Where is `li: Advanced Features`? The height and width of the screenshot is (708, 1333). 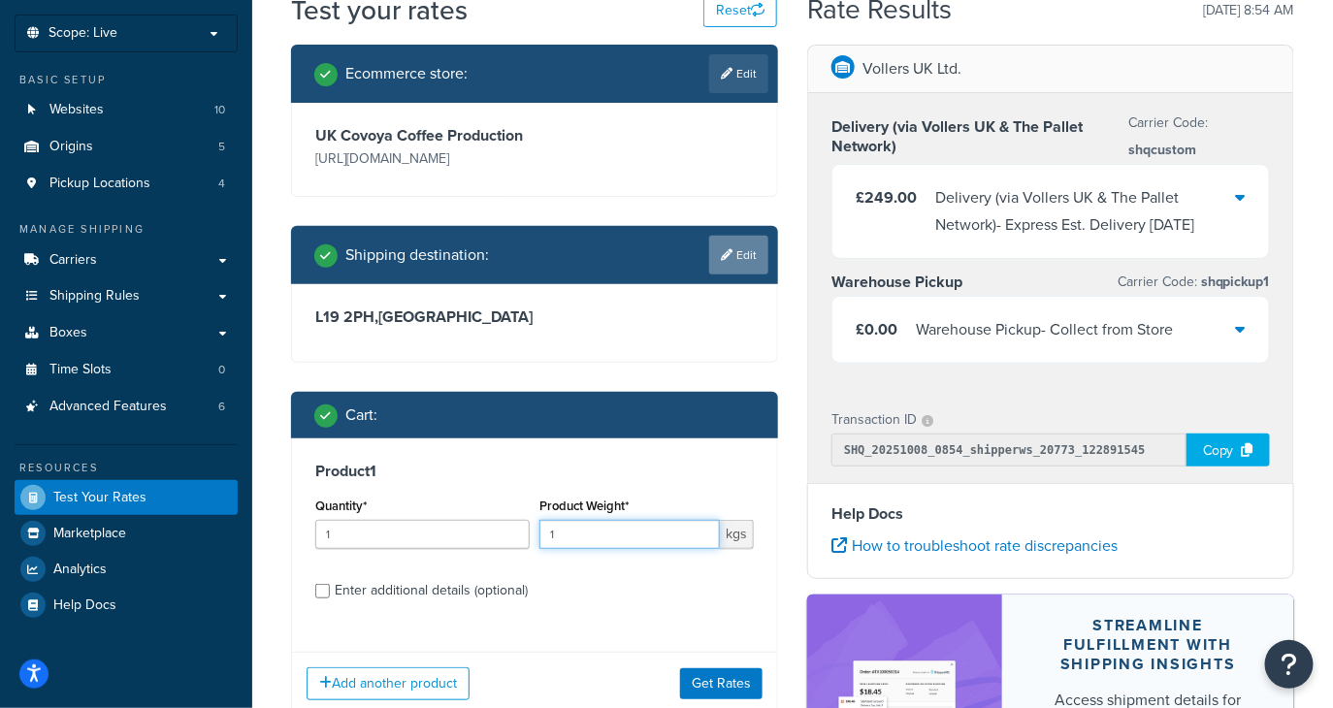
li: Advanced Features is located at coordinates (126, 407).